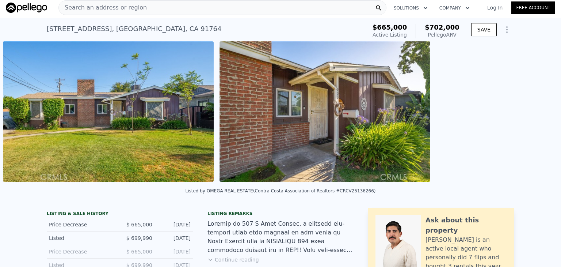  I want to click on div: Ask about this property, so click(466, 225).